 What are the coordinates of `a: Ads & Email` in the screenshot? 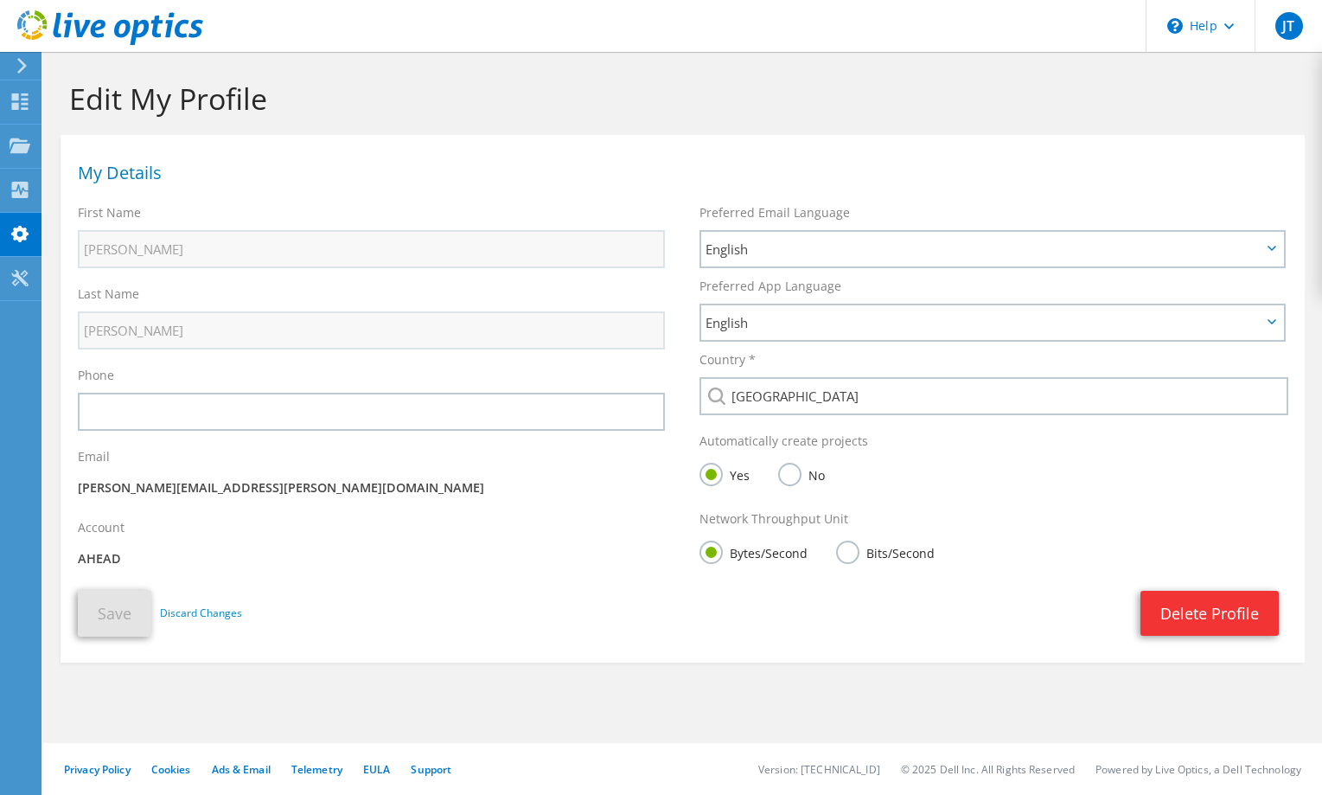 It's located at (241, 769).